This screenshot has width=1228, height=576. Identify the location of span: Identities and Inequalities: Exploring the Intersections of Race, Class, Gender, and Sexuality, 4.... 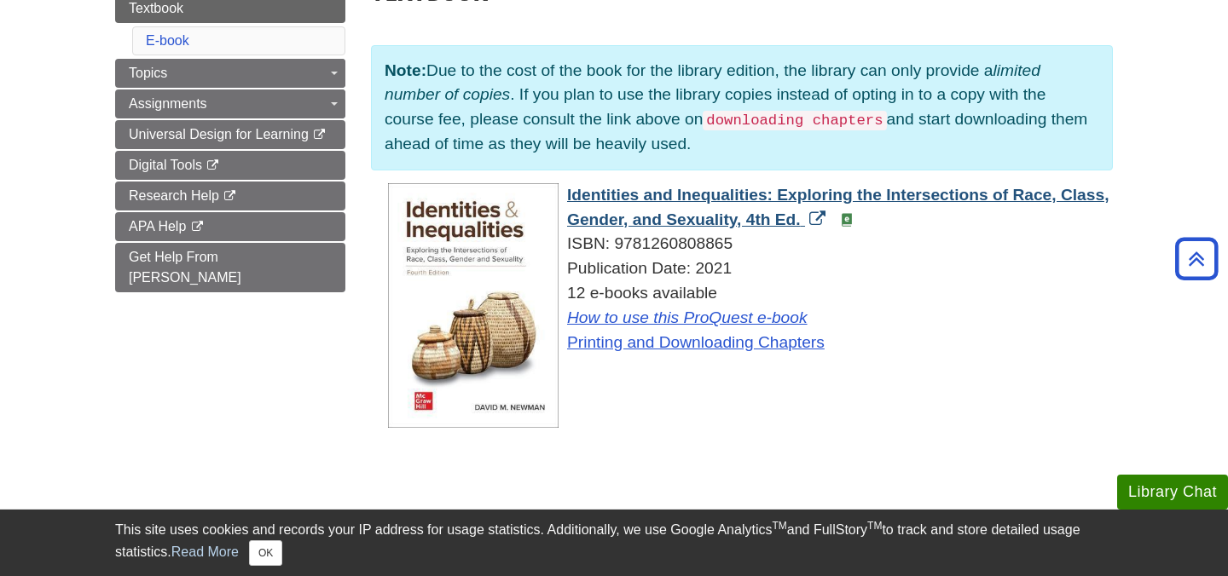
(837, 207).